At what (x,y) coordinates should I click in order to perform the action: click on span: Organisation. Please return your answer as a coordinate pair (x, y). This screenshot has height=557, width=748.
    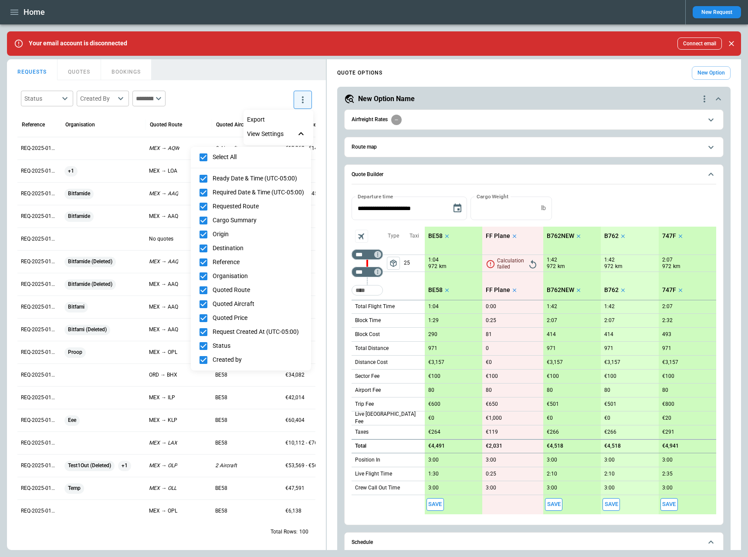
    Looking at the image, I should click on (258, 276).